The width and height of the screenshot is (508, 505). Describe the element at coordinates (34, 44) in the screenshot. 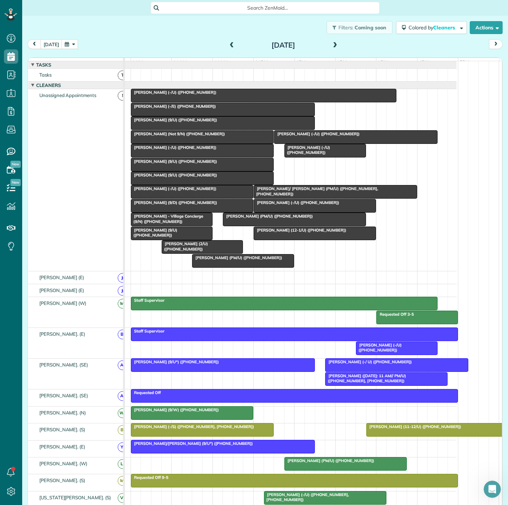

I see `button: prev` at that location.